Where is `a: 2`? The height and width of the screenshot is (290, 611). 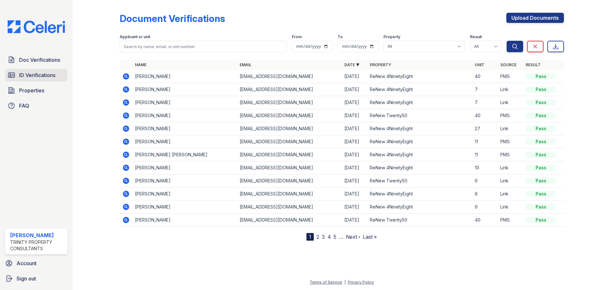
a: 2 is located at coordinates (318, 237).